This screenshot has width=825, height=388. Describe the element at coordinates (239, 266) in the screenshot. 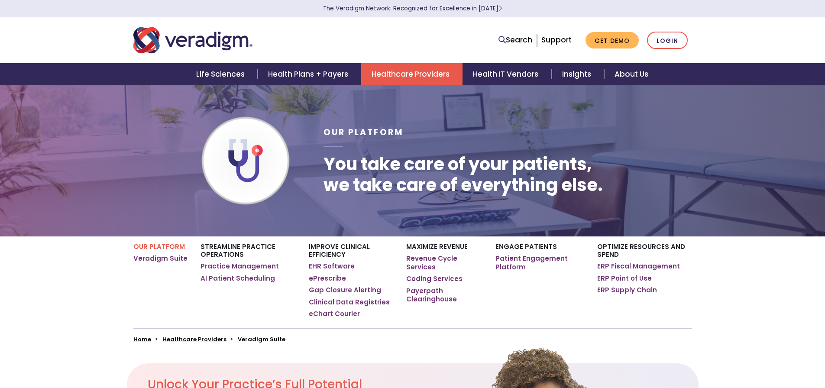

I see `a: Practice Management` at that location.